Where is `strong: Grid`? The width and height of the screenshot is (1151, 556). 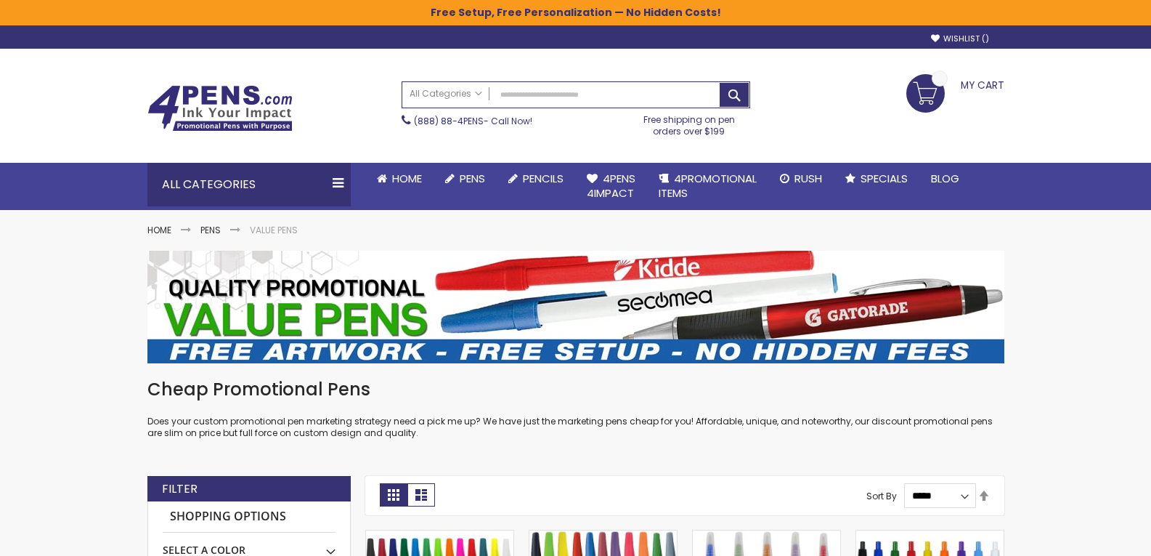 strong: Grid is located at coordinates (394, 495).